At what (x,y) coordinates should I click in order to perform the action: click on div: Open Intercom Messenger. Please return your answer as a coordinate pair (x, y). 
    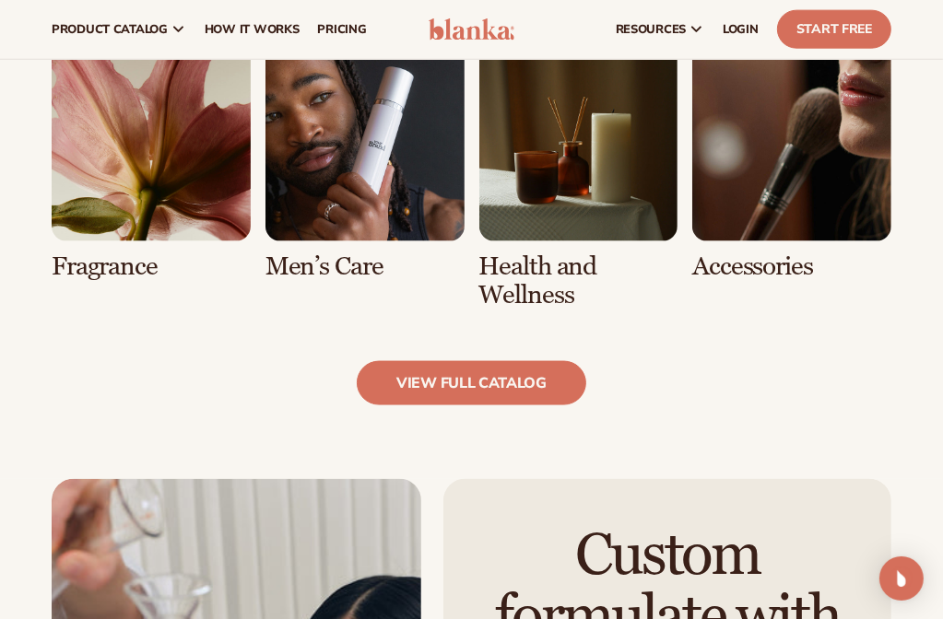
    Looking at the image, I should click on (901, 579).